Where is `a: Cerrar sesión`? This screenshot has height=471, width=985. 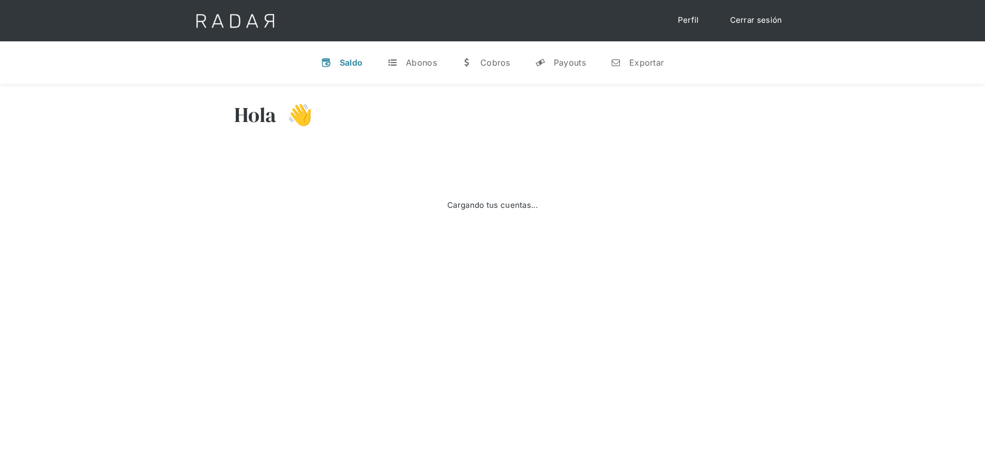 a: Cerrar sesión is located at coordinates (756, 20).